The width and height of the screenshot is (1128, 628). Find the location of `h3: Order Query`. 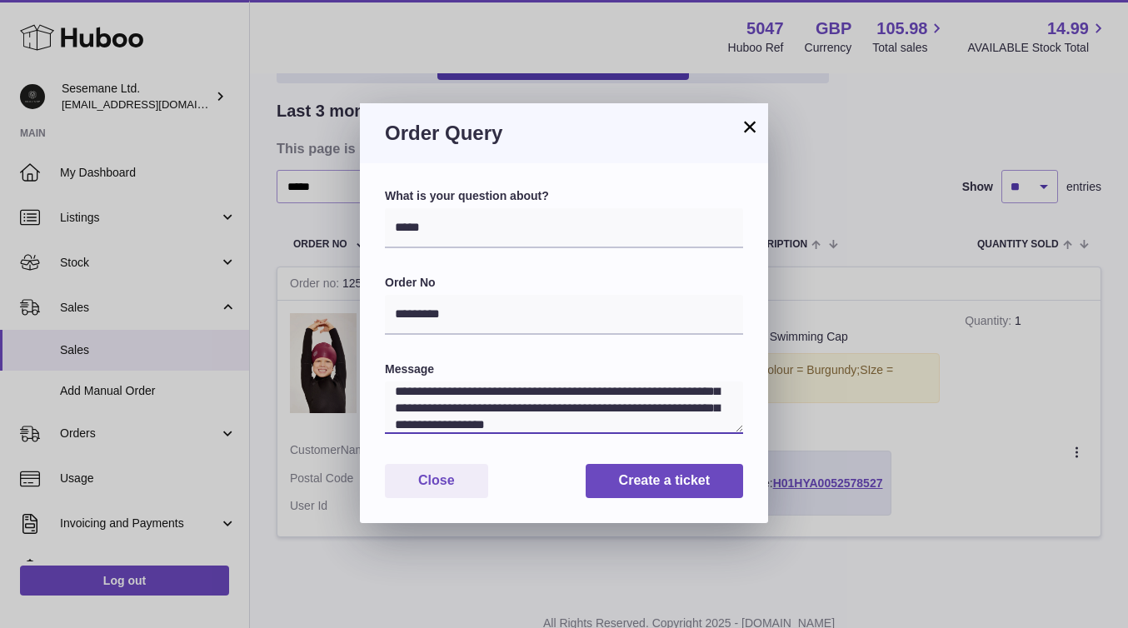

h3: Order Query is located at coordinates (564, 133).